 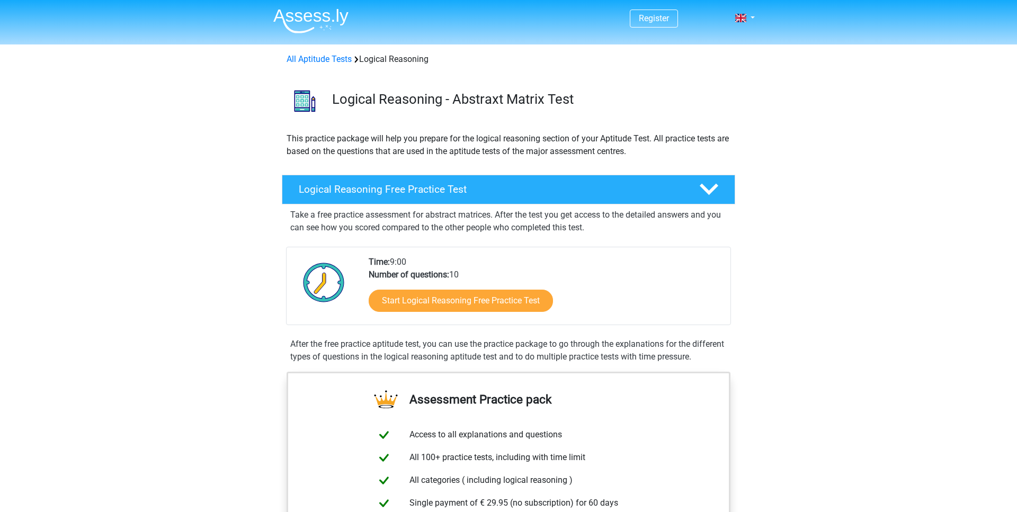 What do you see at coordinates (379, 262) in the screenshot?
I see `b: Time:` at bounding box center [379, 262].